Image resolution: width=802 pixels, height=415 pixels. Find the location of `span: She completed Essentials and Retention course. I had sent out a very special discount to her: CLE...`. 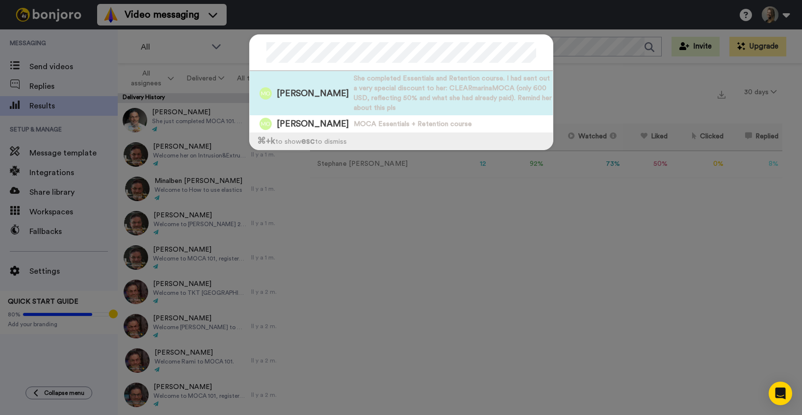

span: She completed Essentials and Retention course. I had sent out a very special discount to her: CLE... is located at coordinates (453, 93).